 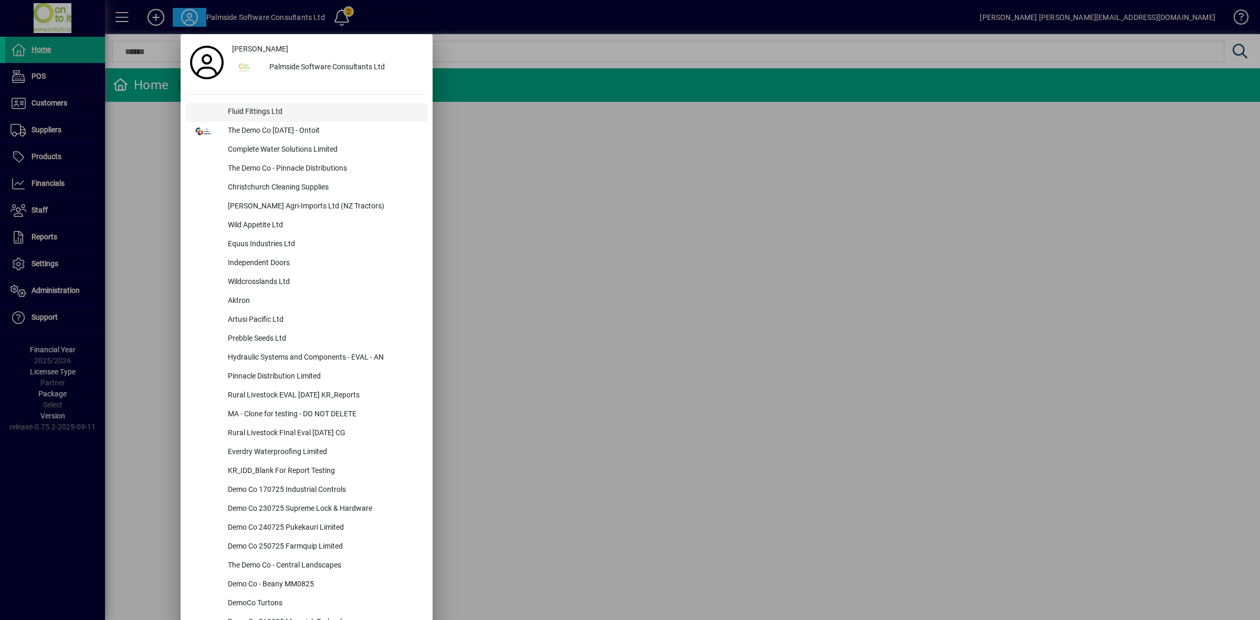 What do you see at coordinates (323, 301) in the screenshot?
I see `div: Aktron` at bounding box center [323, 301].